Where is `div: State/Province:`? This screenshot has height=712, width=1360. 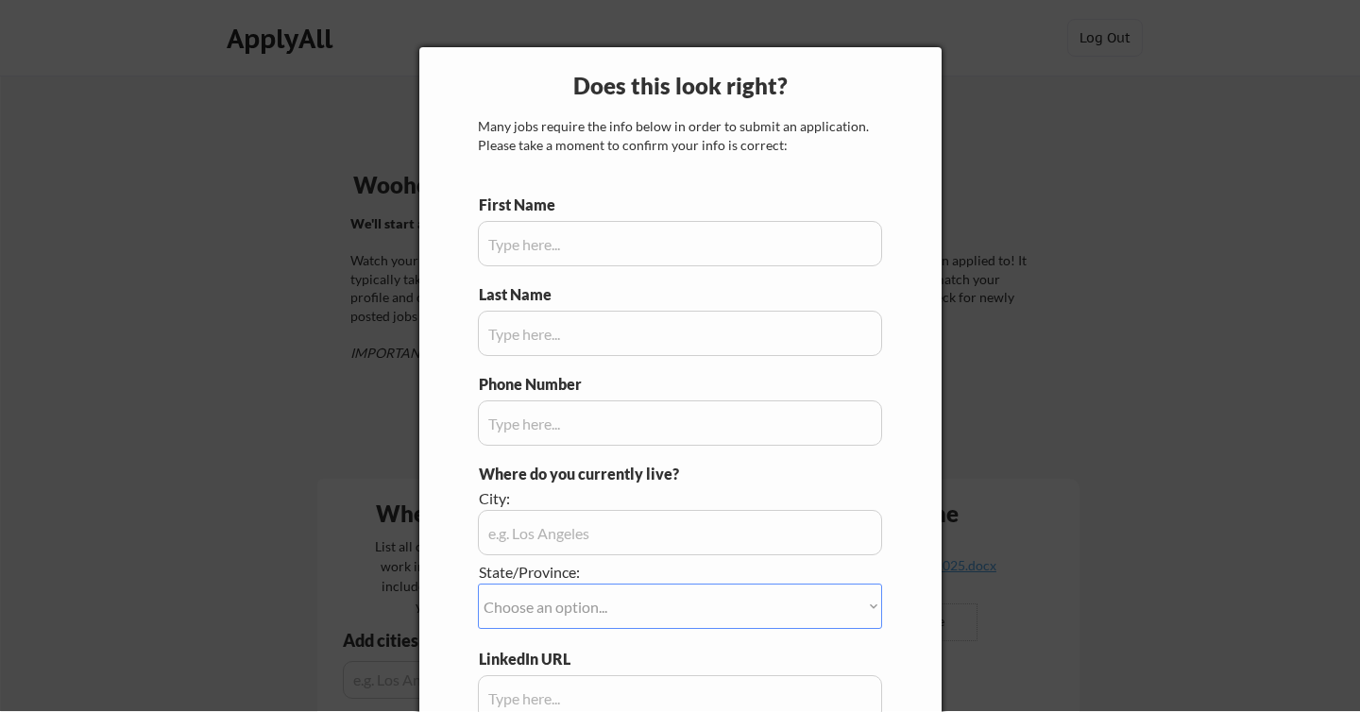
div: State/Province: is located at coordinates (627, 572).